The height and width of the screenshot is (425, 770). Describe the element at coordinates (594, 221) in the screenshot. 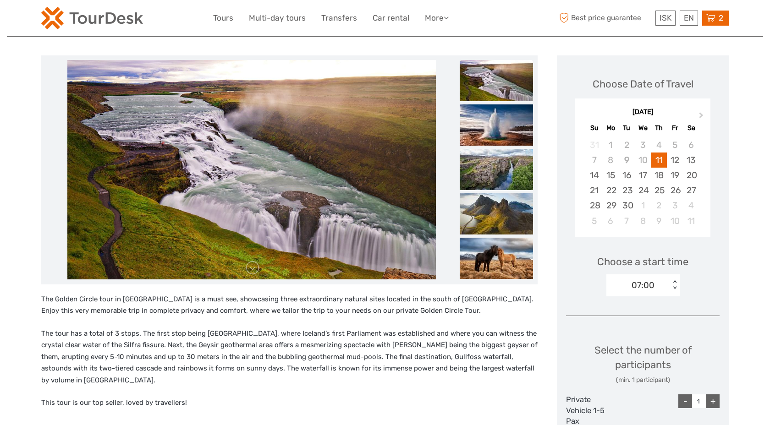

I see `div: Choose Sunday, October 5th, 2025` at that location.